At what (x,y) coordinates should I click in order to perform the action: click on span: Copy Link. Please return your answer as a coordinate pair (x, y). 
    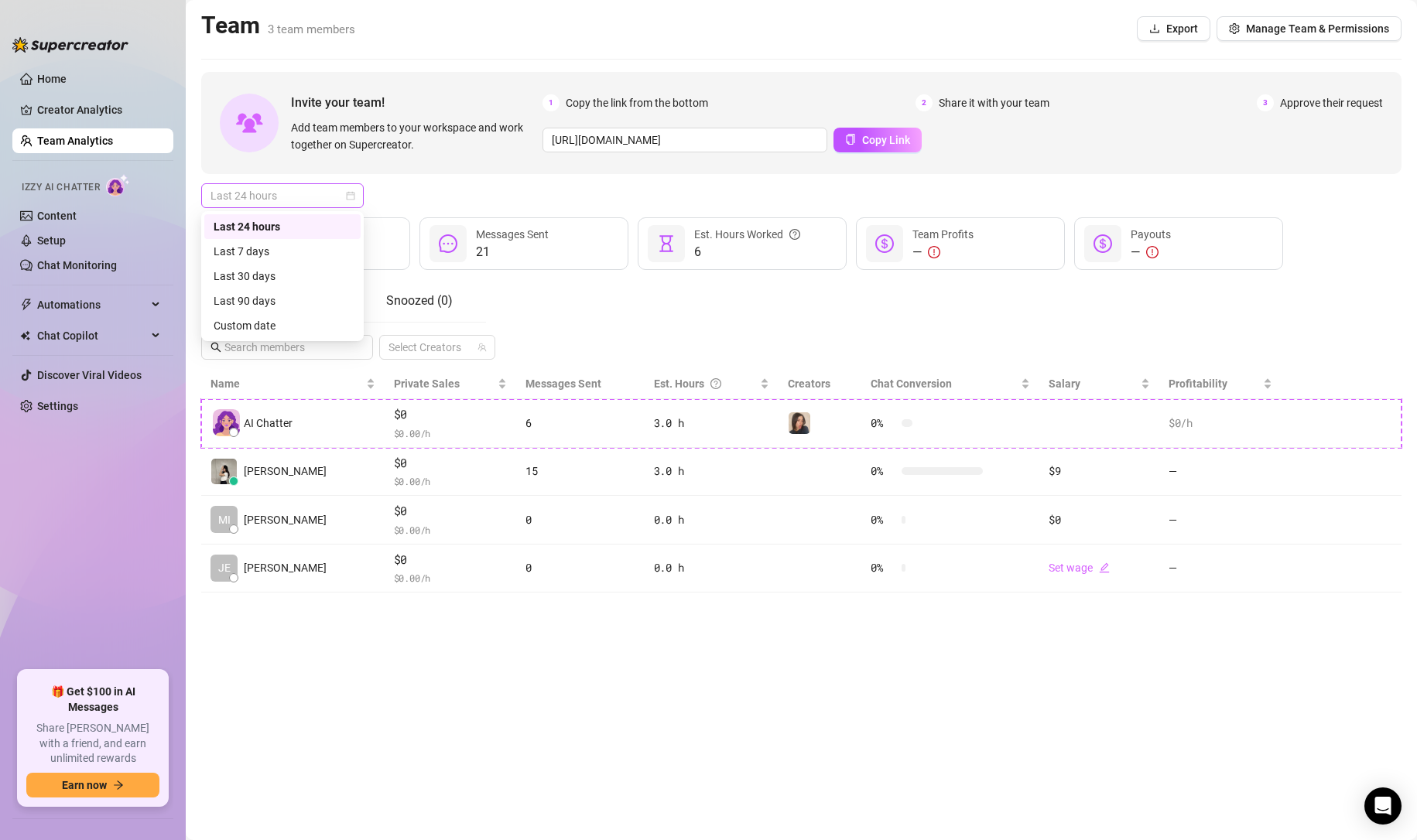
    Looking at the image, I should click on (886, 140).